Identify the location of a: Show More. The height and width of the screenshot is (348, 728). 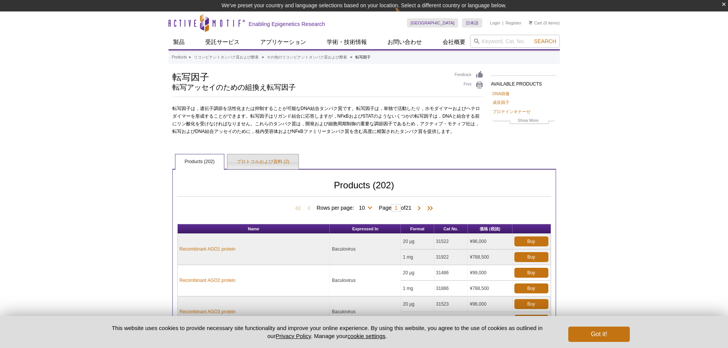
(524, 121).